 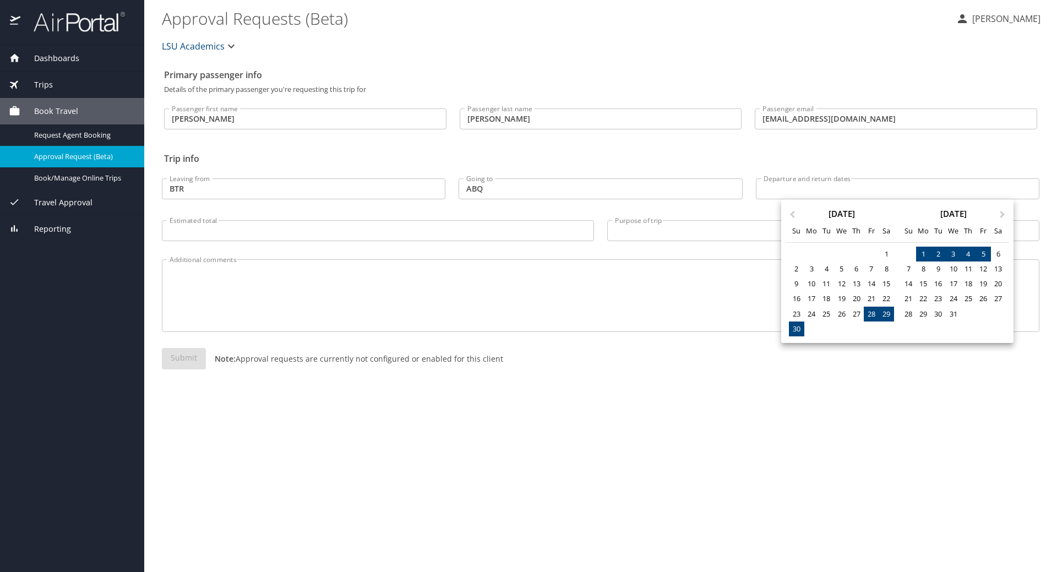 What do you see at coordinates (998, 298) in the screenshot?
I see `div: Choose Saturday, December 27th, 2025` at bounding box center [998, 298].